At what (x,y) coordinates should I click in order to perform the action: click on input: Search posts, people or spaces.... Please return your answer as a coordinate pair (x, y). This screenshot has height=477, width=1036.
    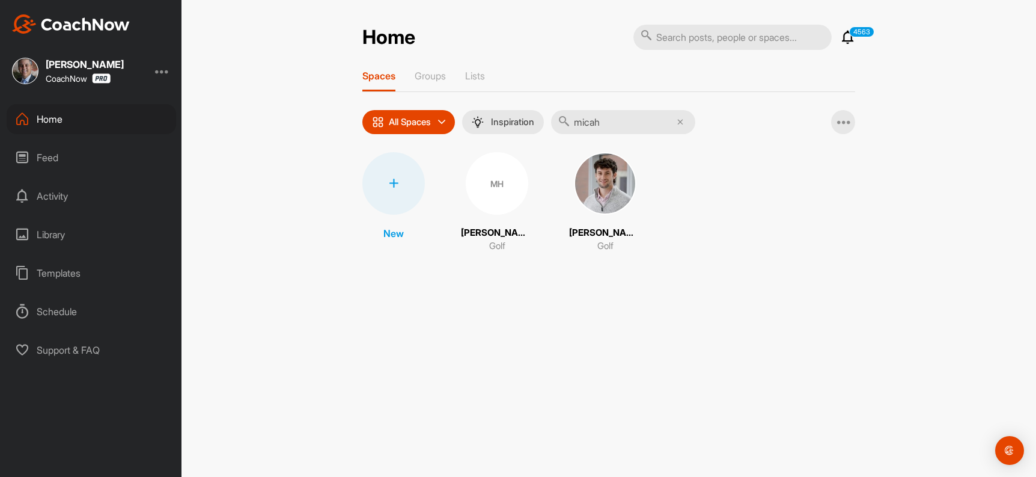
    Looking at the image, I should click on (733, 37).